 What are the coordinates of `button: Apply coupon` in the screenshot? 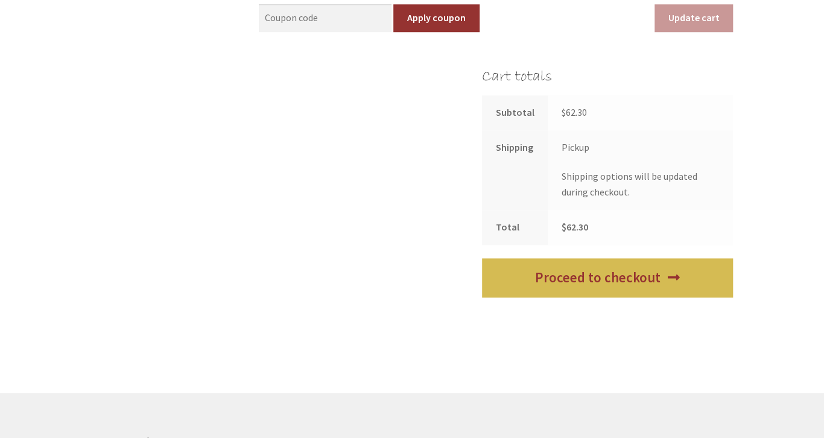 It's located at (436, 18).